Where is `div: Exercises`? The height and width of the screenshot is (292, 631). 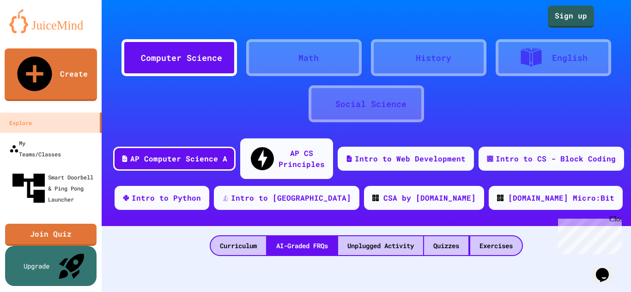
div: Exercises is located at coordinates (496, 246).